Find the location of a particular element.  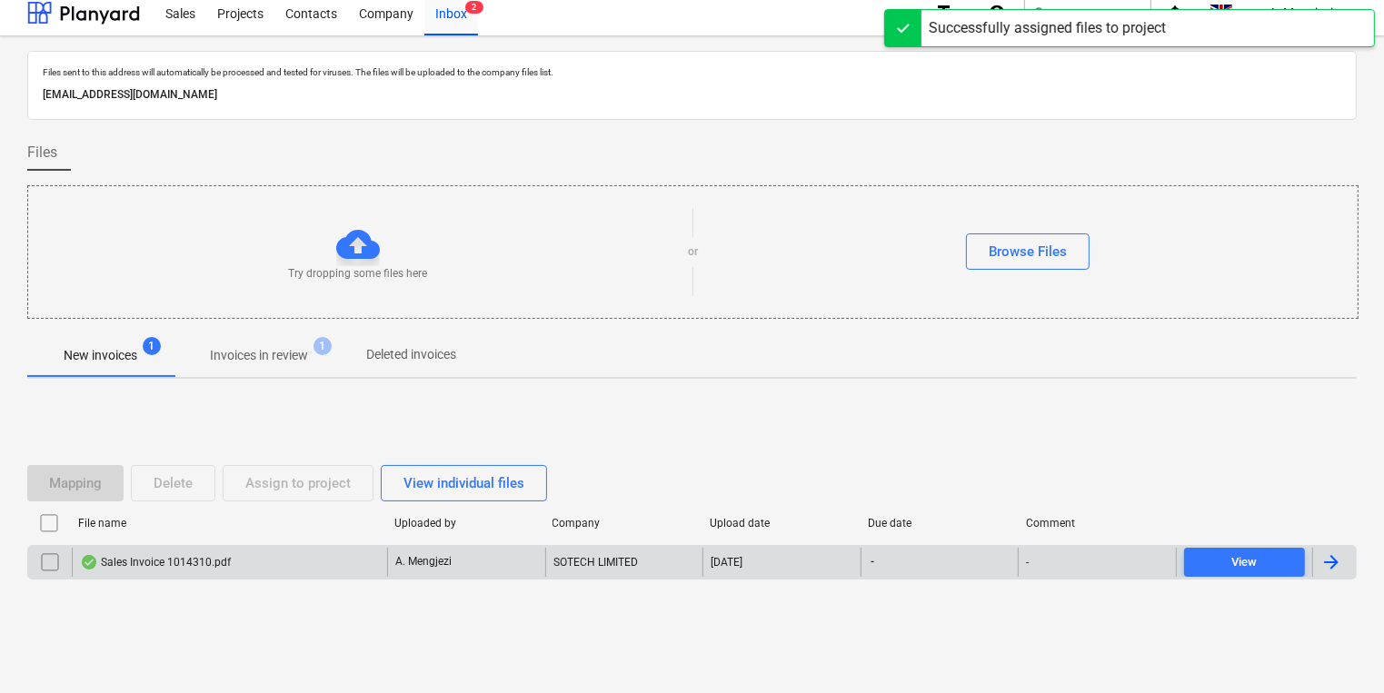

div: File name is located at coordinates (229, 523).